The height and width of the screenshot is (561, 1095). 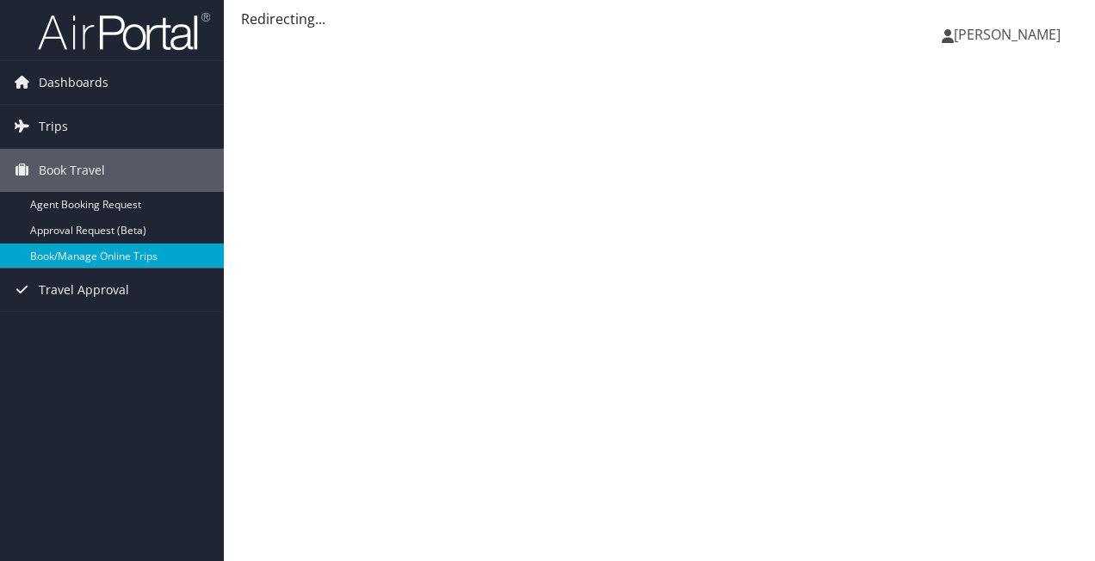 I want to click on span: Dashboards, so click(x=73, y=83).